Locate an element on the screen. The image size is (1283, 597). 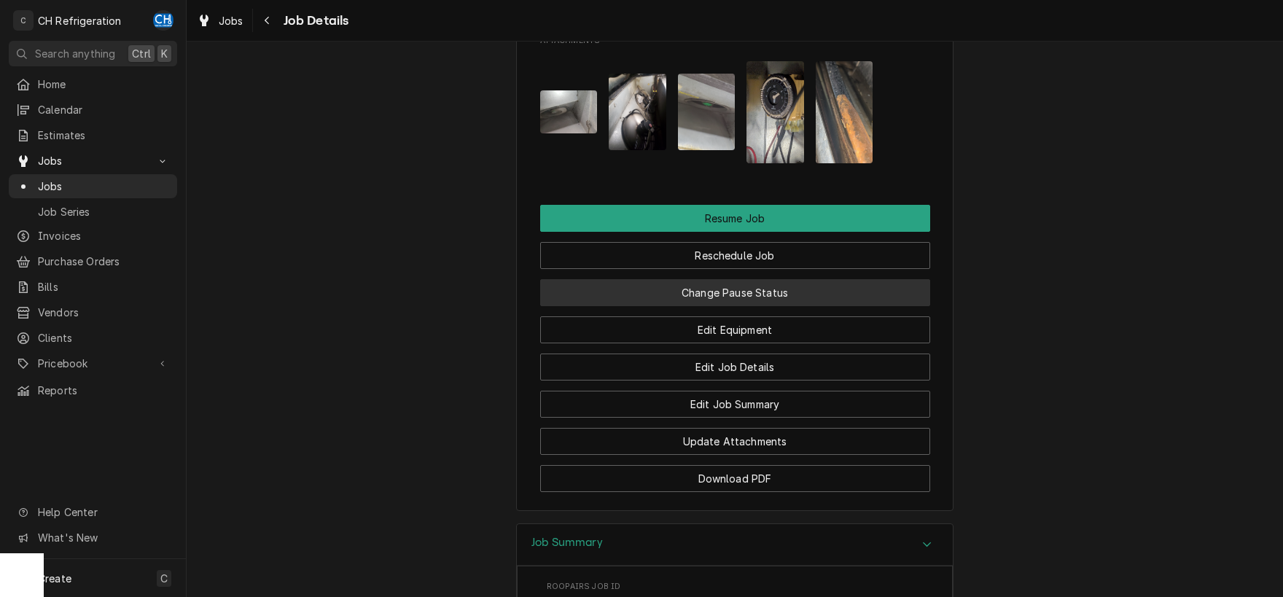
div: Accordion Header is located at coordinates (735, 545).